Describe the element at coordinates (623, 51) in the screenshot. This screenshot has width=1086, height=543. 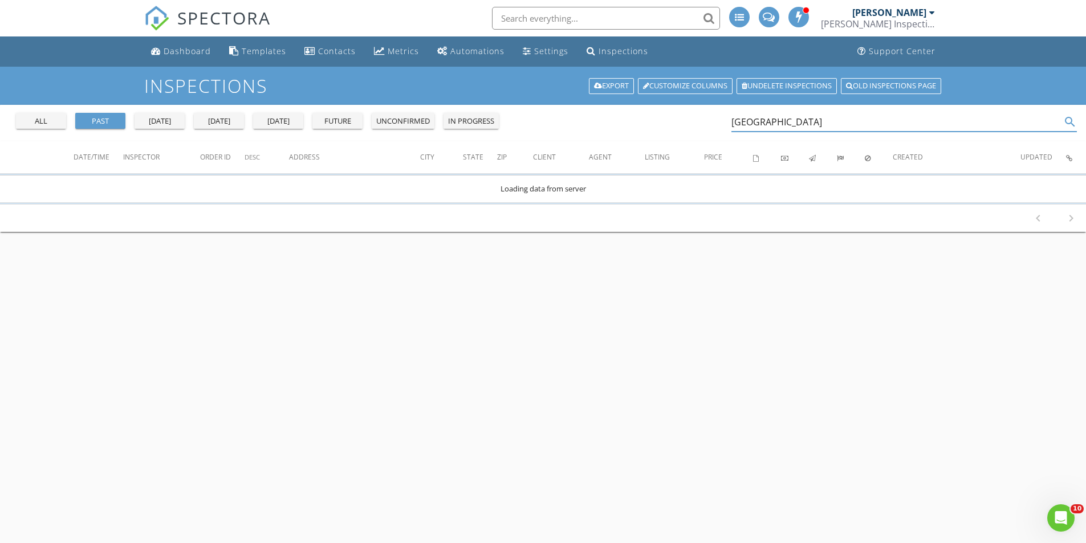
I see `div: Inspections` at that location.